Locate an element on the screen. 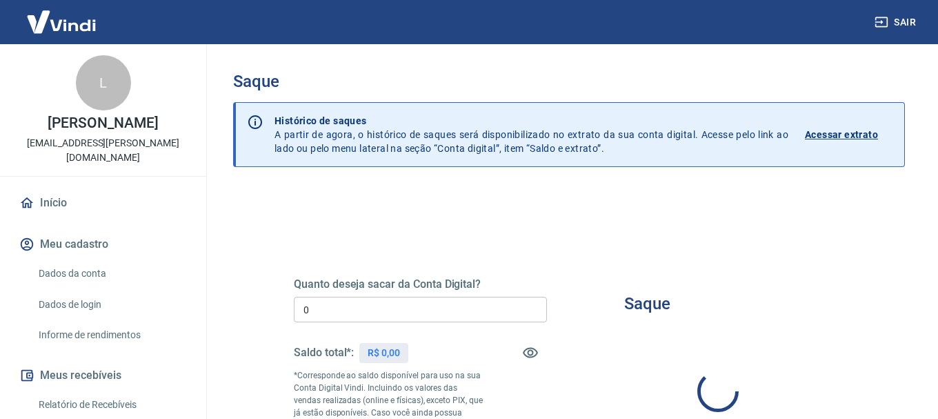  a: Dados da conta is located at coordinates (111, 273).